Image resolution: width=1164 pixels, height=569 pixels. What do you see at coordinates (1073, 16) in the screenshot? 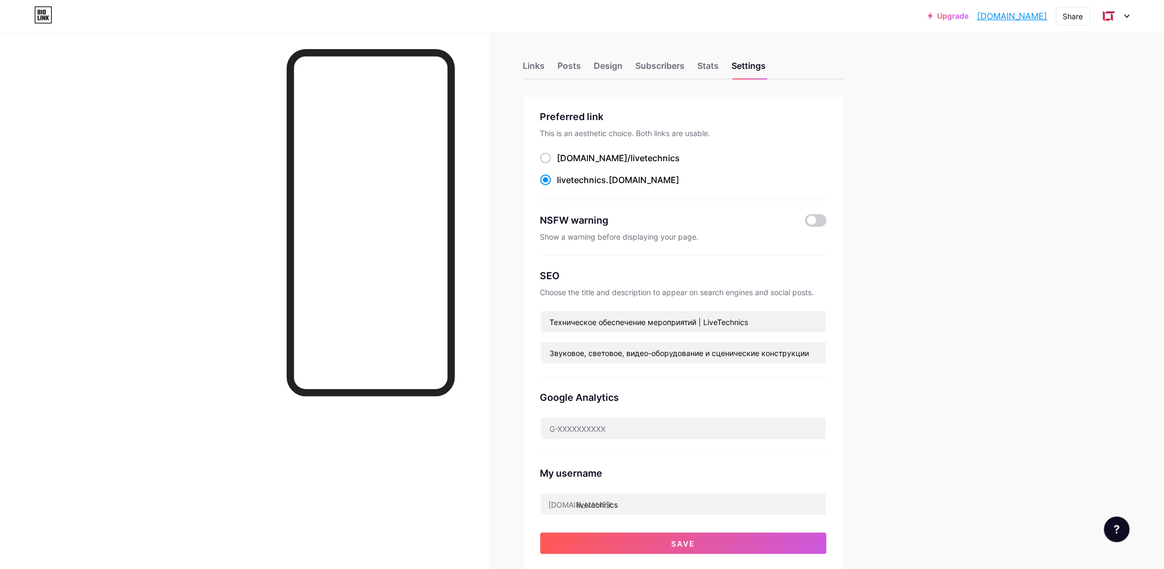
I see `div: Share` at bounding box center [1073, 16].